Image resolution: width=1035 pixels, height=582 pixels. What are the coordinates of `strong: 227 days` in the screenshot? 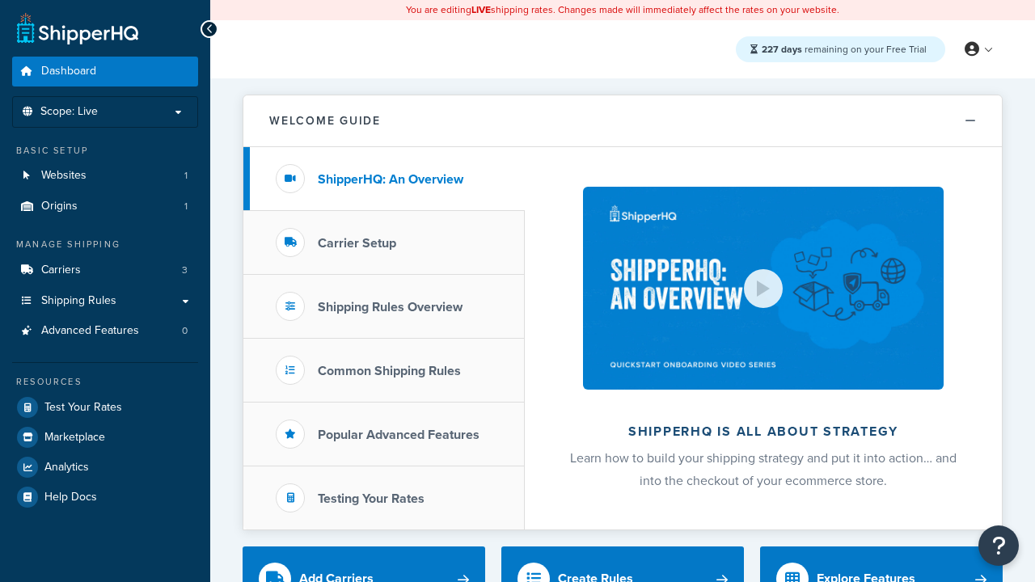 It's located at (782, 49).